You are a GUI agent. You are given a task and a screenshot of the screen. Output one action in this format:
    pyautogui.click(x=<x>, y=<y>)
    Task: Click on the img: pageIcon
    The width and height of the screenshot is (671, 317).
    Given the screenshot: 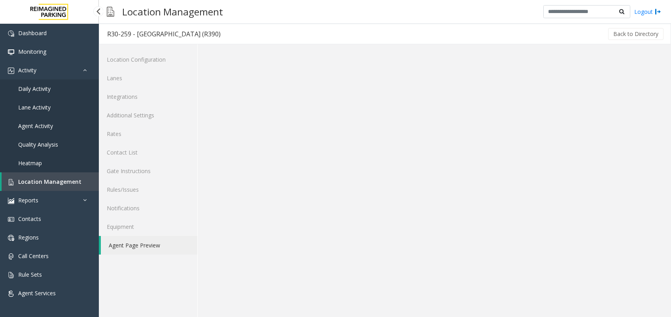 What is the action you would take?
    pyautogui.click(x=110, y=11)
    